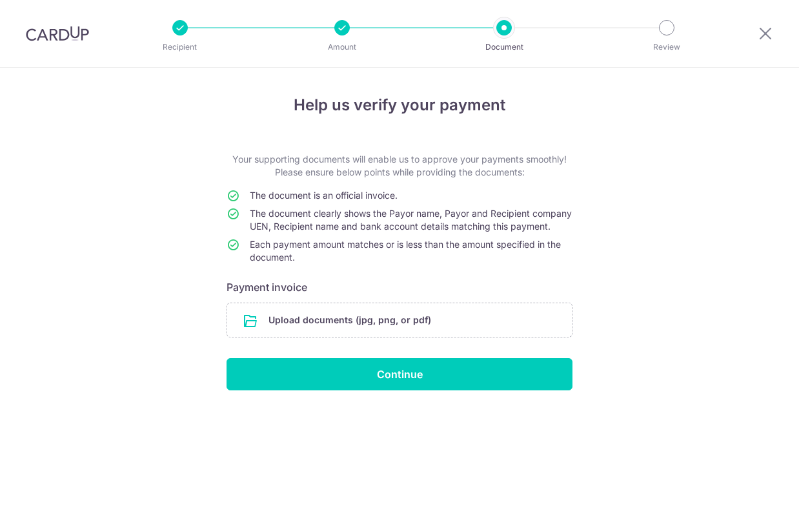 This screenshot has width=799, height=522. I want to click on p: Amount, so click(342, 47).